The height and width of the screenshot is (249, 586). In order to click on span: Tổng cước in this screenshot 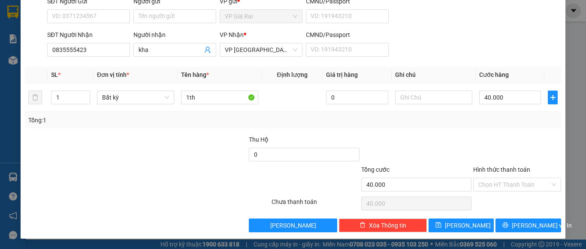, I will do `click(375, 169)`.